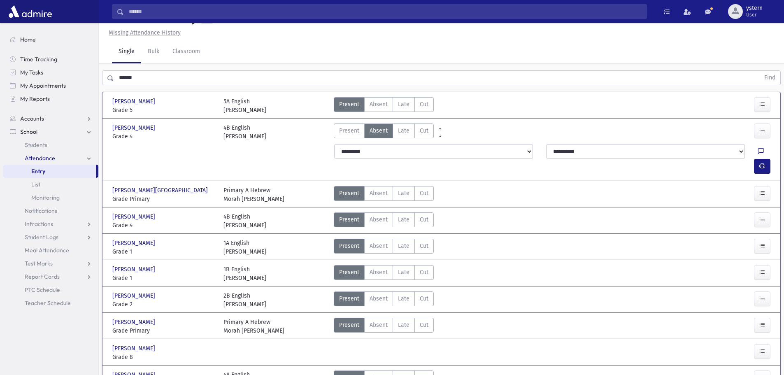  I want to click on span: Student Logs, so click(42, 237).